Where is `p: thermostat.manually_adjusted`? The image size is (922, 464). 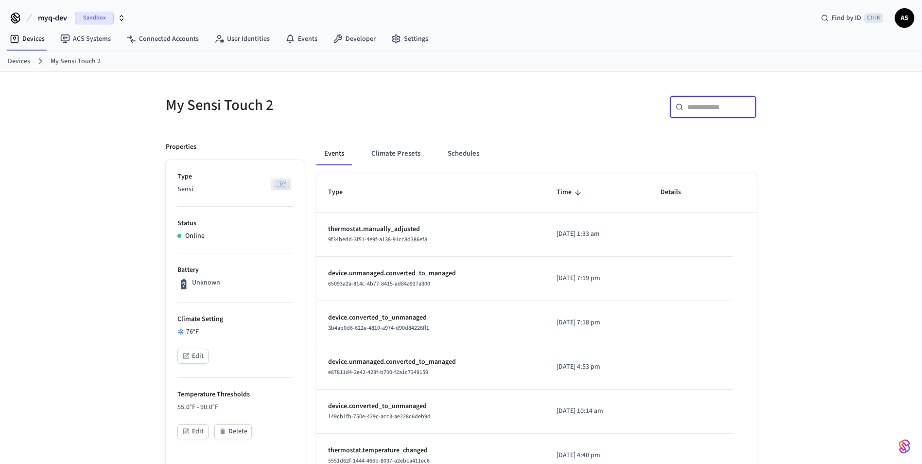
p: thermostat.manually_adjusted is located at coordinates (431, 229).